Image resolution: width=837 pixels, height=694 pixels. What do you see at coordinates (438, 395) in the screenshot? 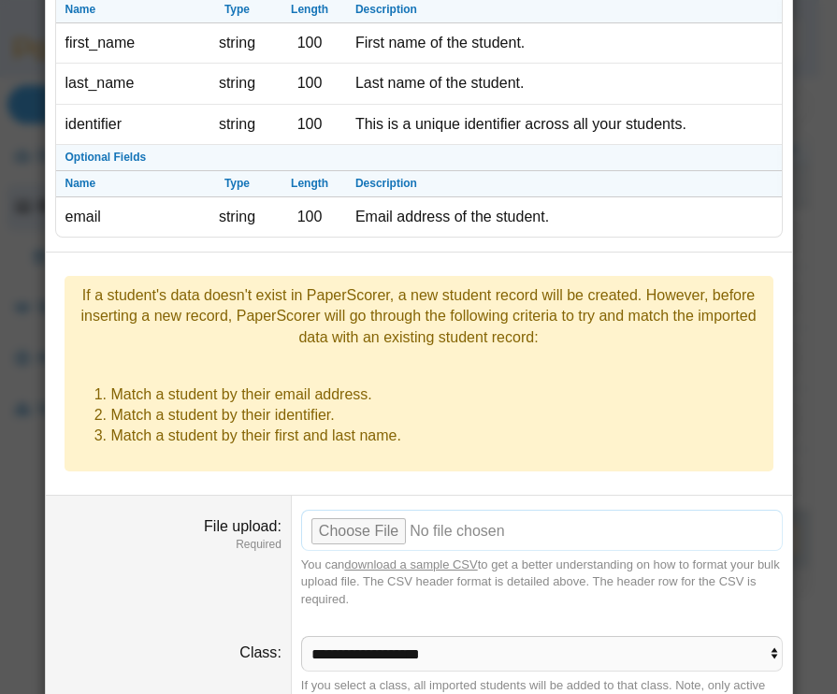
I see `li: Match a student by their email address.` at bounding box center [438, 395].